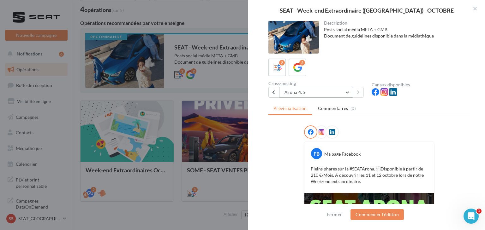 Image resolution: width=485 pixels, height=230 pixels. What do you see at coordinates (353, 109) in the screenshot?
I see `span: (0)` at bounding box center [353, 109].